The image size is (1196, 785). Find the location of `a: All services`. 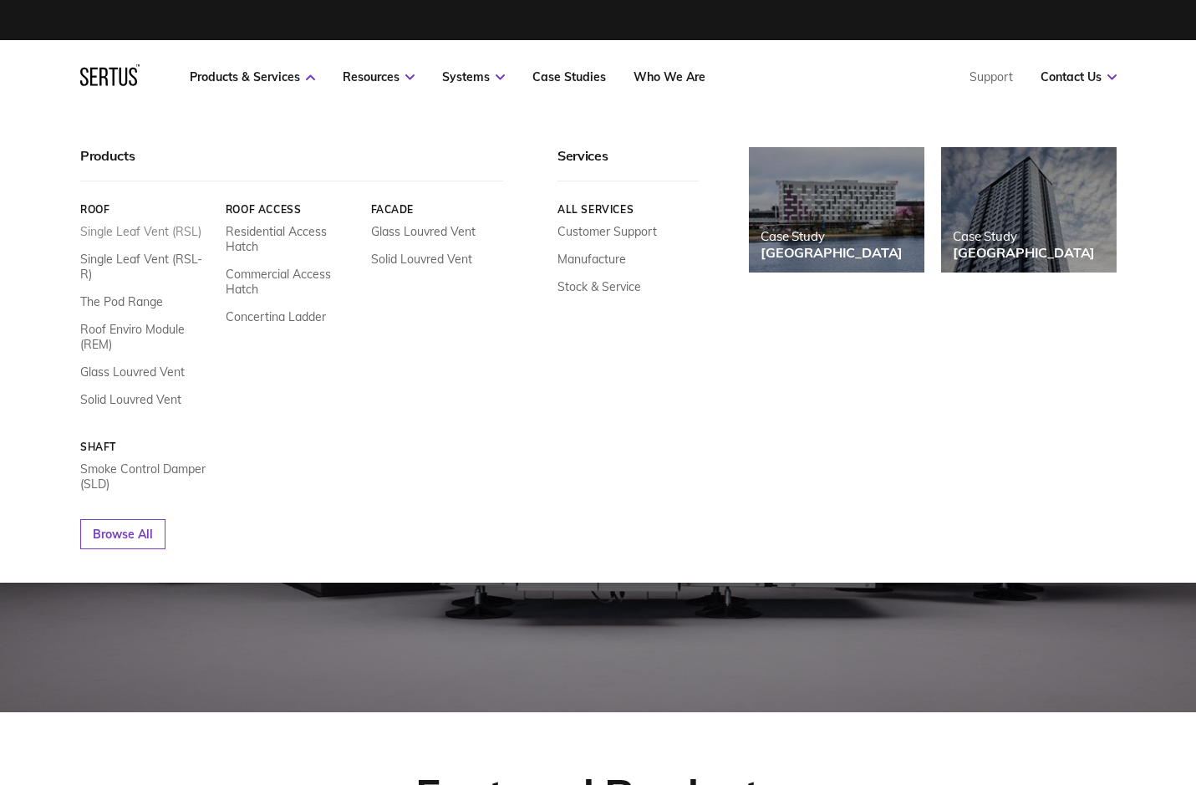

a: All services is located at coordinates (628, 209).